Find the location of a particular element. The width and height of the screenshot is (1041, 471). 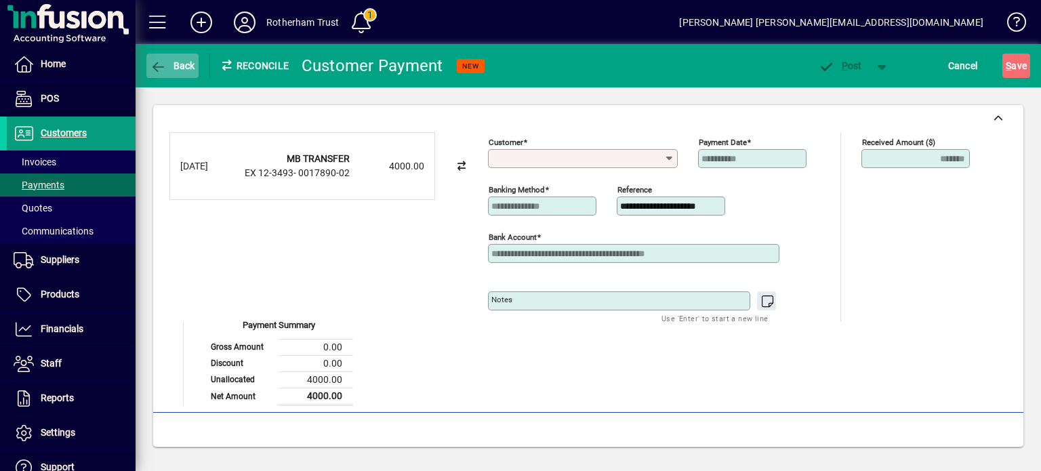

a: Payments is located at coordinates (71, 185).